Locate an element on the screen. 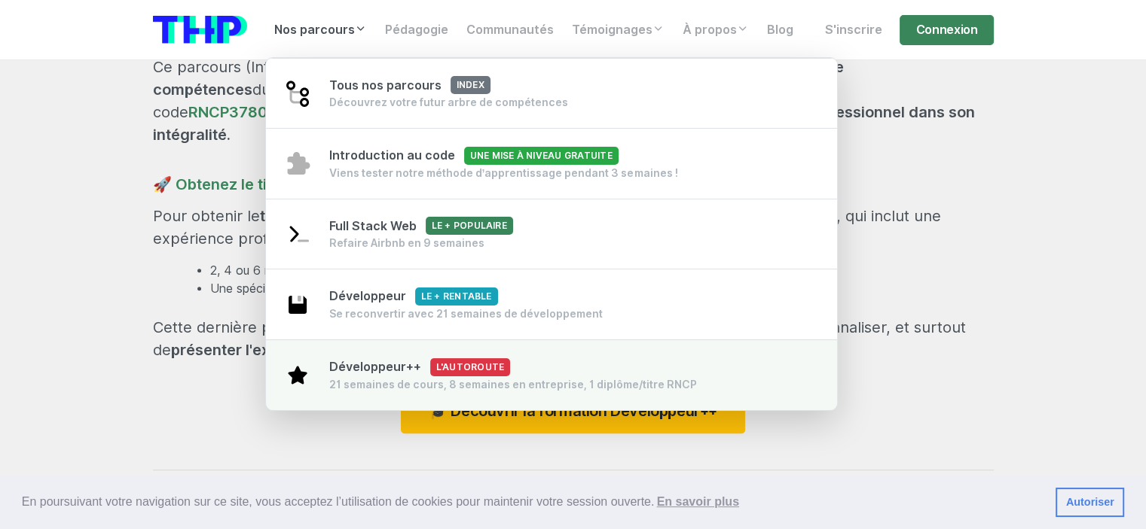 The image size is (1146, 529). span: L'autoroute is located at coordinates (470, 368).